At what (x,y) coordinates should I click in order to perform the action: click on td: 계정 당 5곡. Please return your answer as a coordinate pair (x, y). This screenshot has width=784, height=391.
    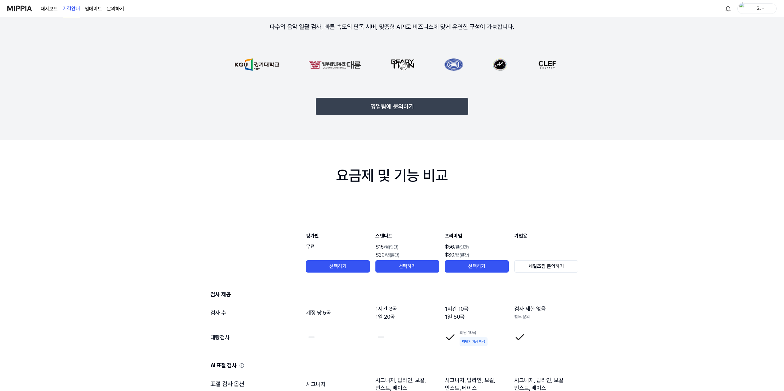
    Looking at the image, I should click on (338, 313).